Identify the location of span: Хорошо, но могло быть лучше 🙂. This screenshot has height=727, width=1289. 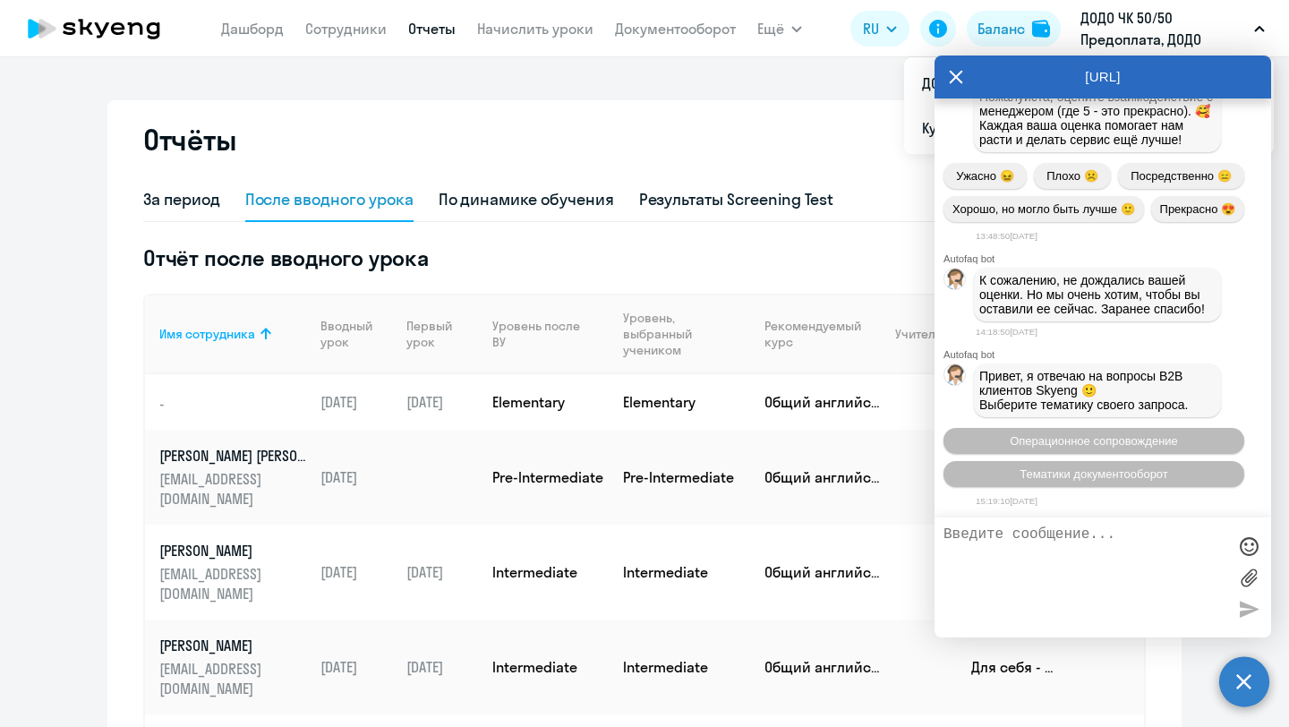
(1044, 209).